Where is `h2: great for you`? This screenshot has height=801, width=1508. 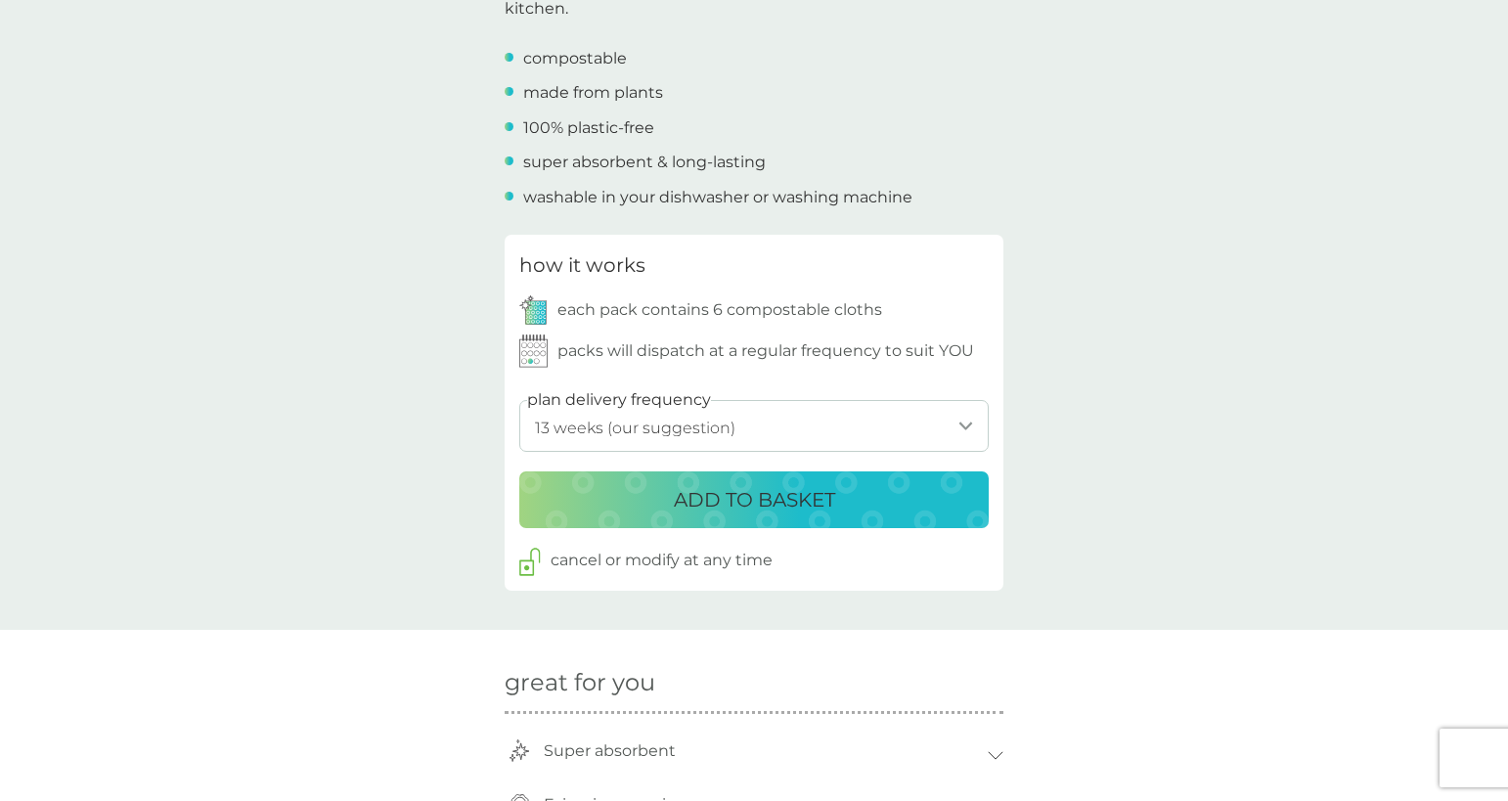
h2: great for you is located at coordinates (754, 683).